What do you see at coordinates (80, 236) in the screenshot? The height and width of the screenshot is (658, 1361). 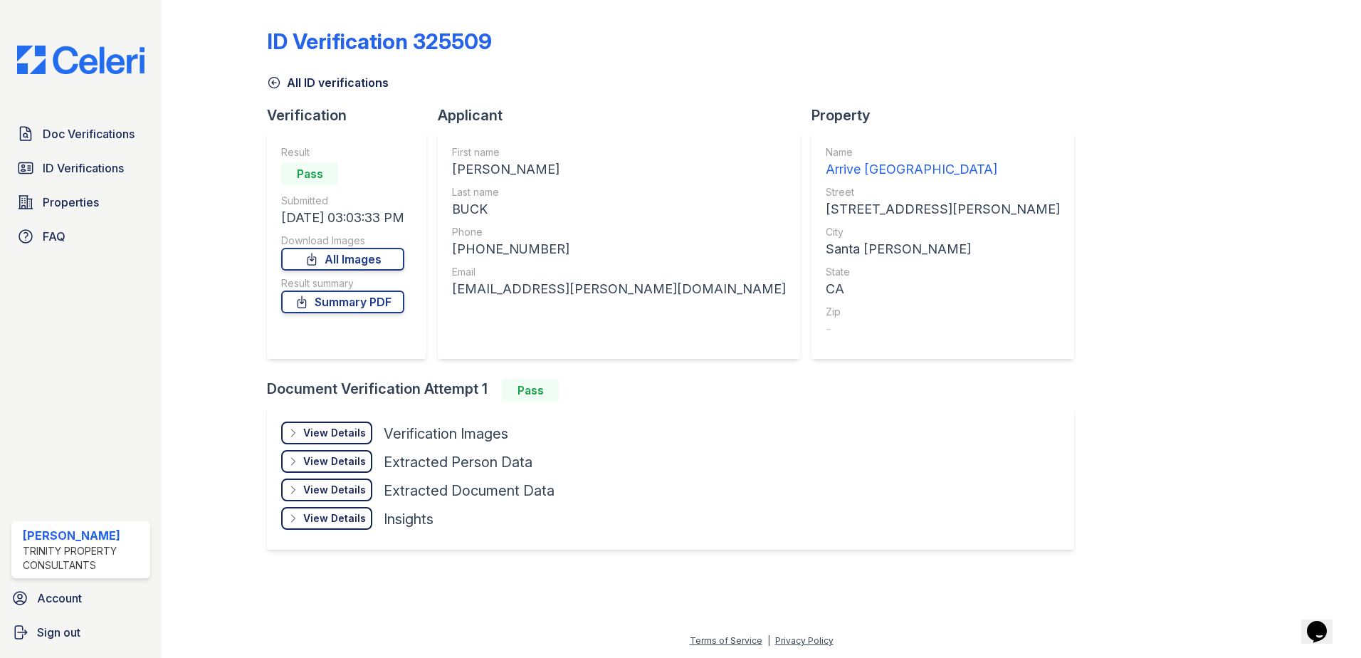 I see `a: FAQ` at bounding box center [80, 236].